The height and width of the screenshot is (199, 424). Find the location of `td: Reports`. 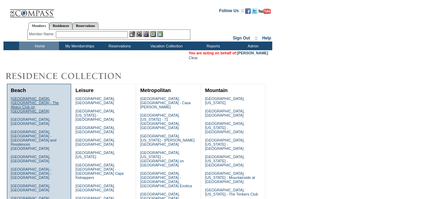

td: Reports is located at coordinates (212, 46).